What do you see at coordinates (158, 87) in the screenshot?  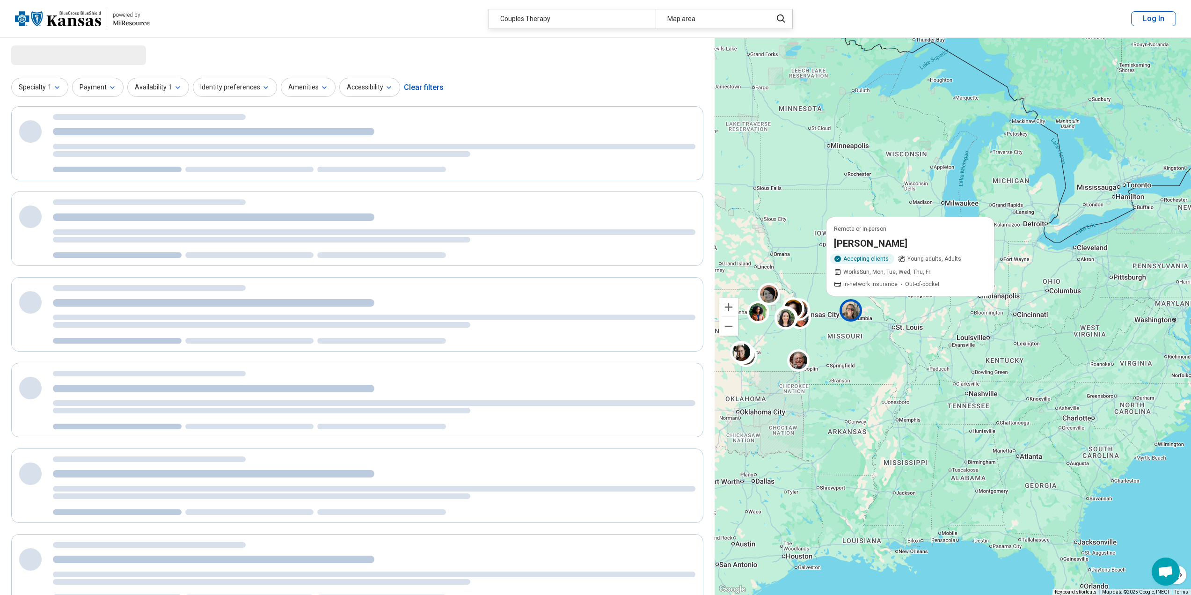 I see `button: Availability1` at bounding box center [158, 87].